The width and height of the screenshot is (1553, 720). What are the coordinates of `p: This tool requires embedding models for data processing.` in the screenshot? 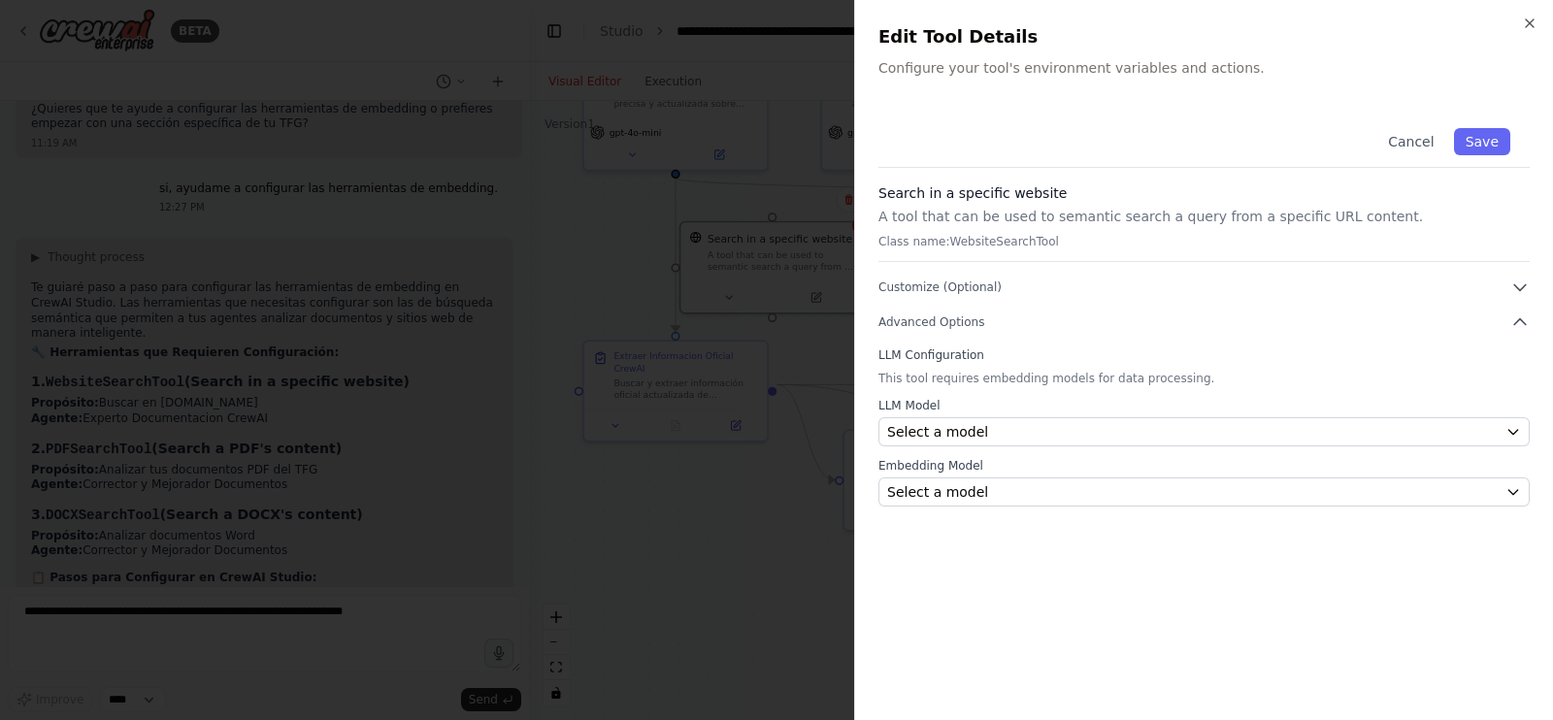 It's located at (1204, 379).